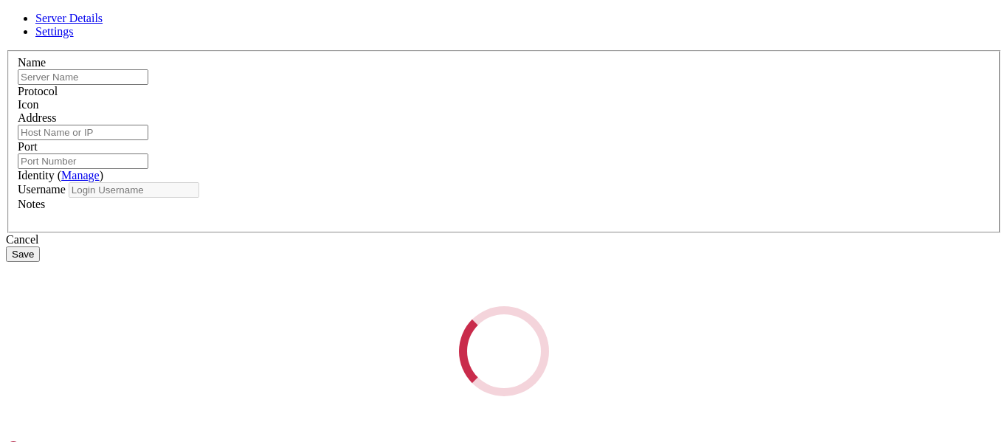  Describe the element at coordinates (134, 190) in the screenshot. I see `input: Login Username` at that location.